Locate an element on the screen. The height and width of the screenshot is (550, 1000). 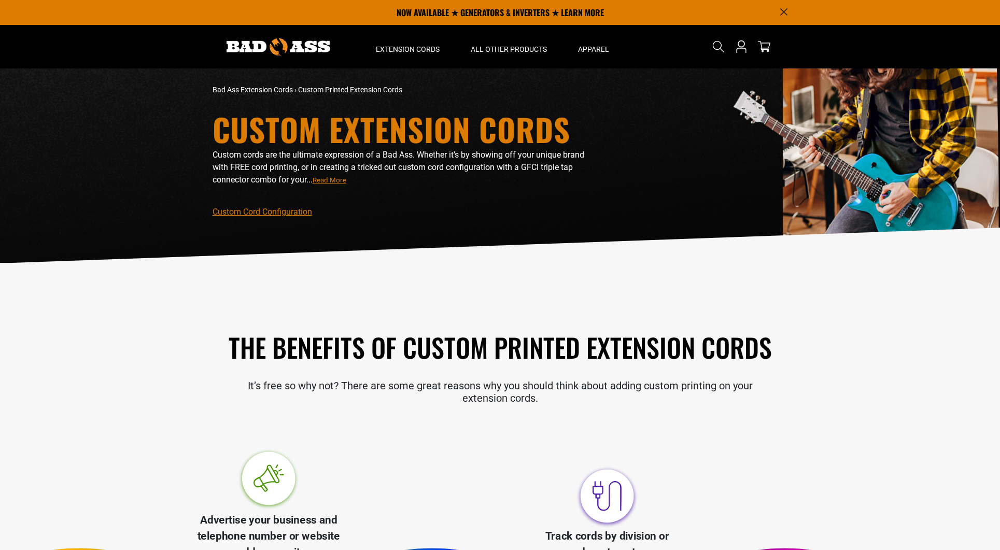
p: Custom cords are the ultimate expression of a Bad Ass. Whether it’s by showing off your unique br... is located at coordinates (402, 167).